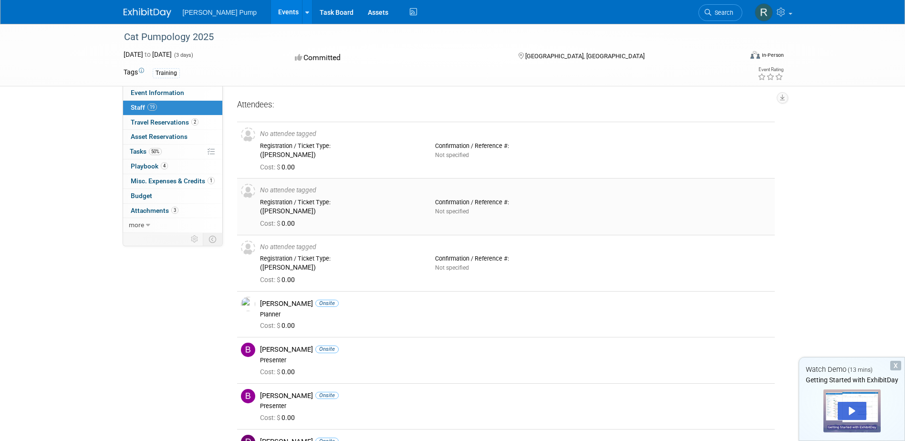 The image size is (905, 441). Describe the element at coordinates (136, 225) in the screenshot. I see `span: more` at that location.